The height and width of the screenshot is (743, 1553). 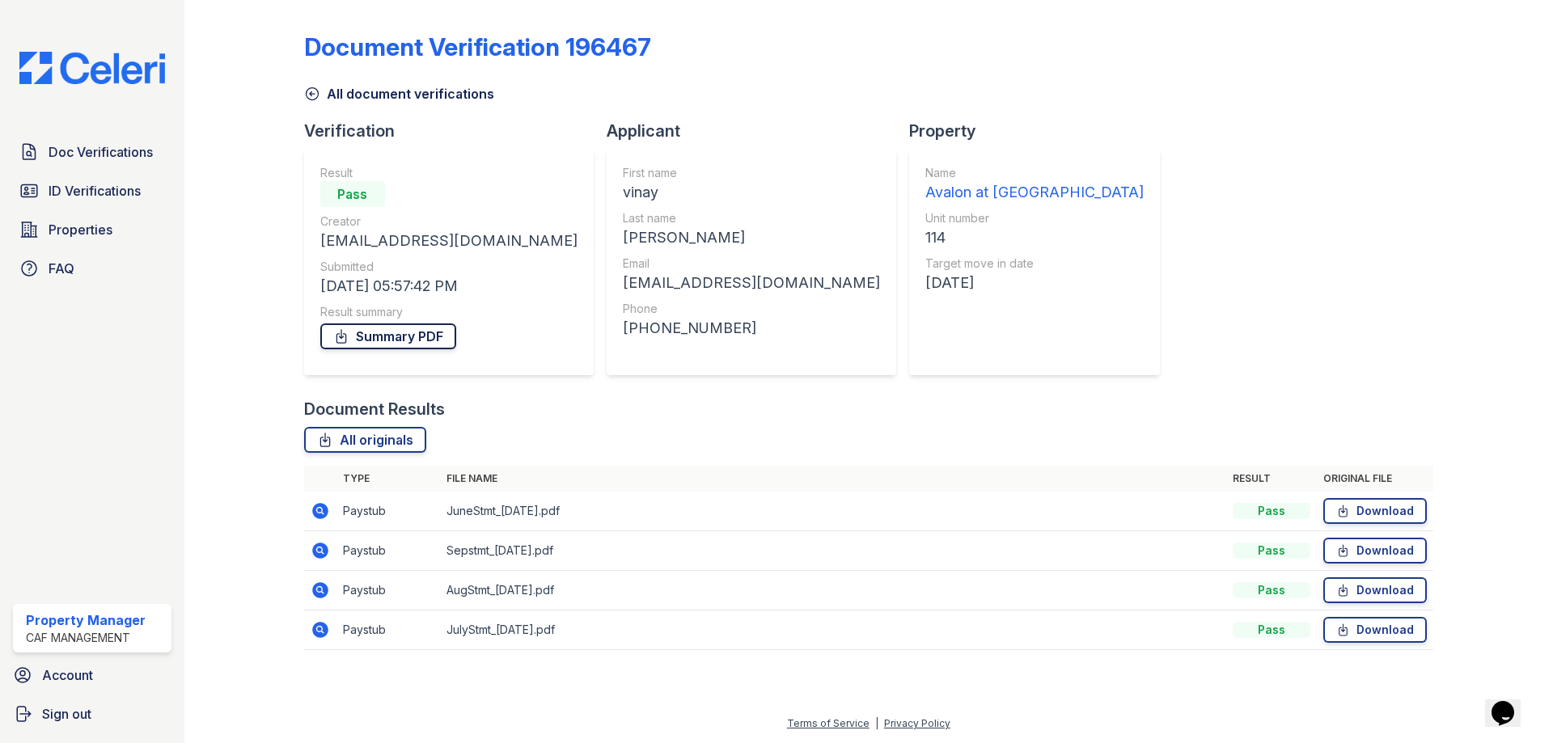 What do you see at coordinates (1034, 238) in the screenshot?
I see `div: 114` at bounding box center [1034, 238].